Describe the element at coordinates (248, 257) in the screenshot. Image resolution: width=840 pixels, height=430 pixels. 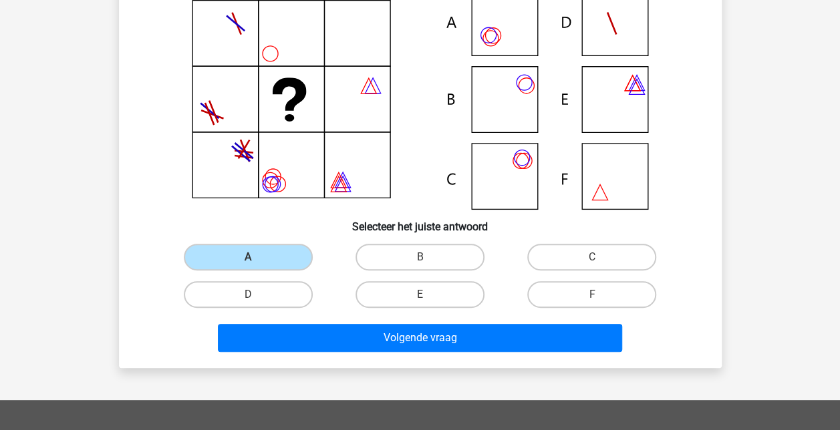
I see `label: A` at that location.